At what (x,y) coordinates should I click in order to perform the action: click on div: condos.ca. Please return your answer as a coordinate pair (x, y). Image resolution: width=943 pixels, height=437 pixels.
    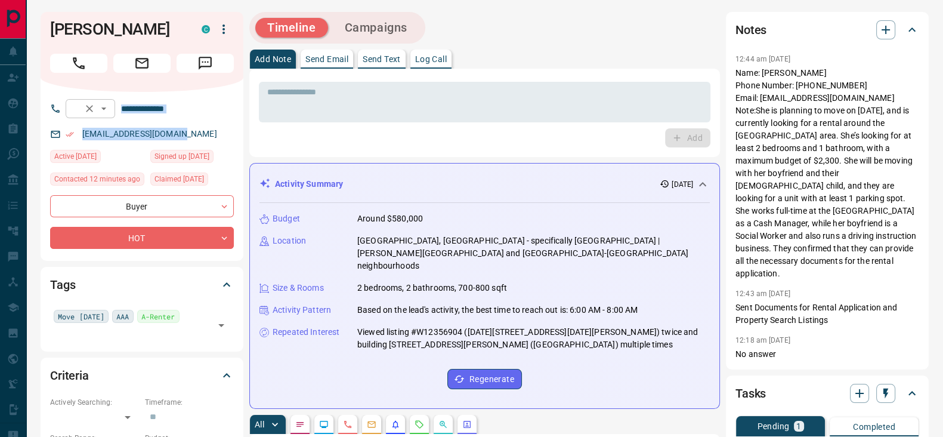
    Looking at the image, I should click on (206, 29).